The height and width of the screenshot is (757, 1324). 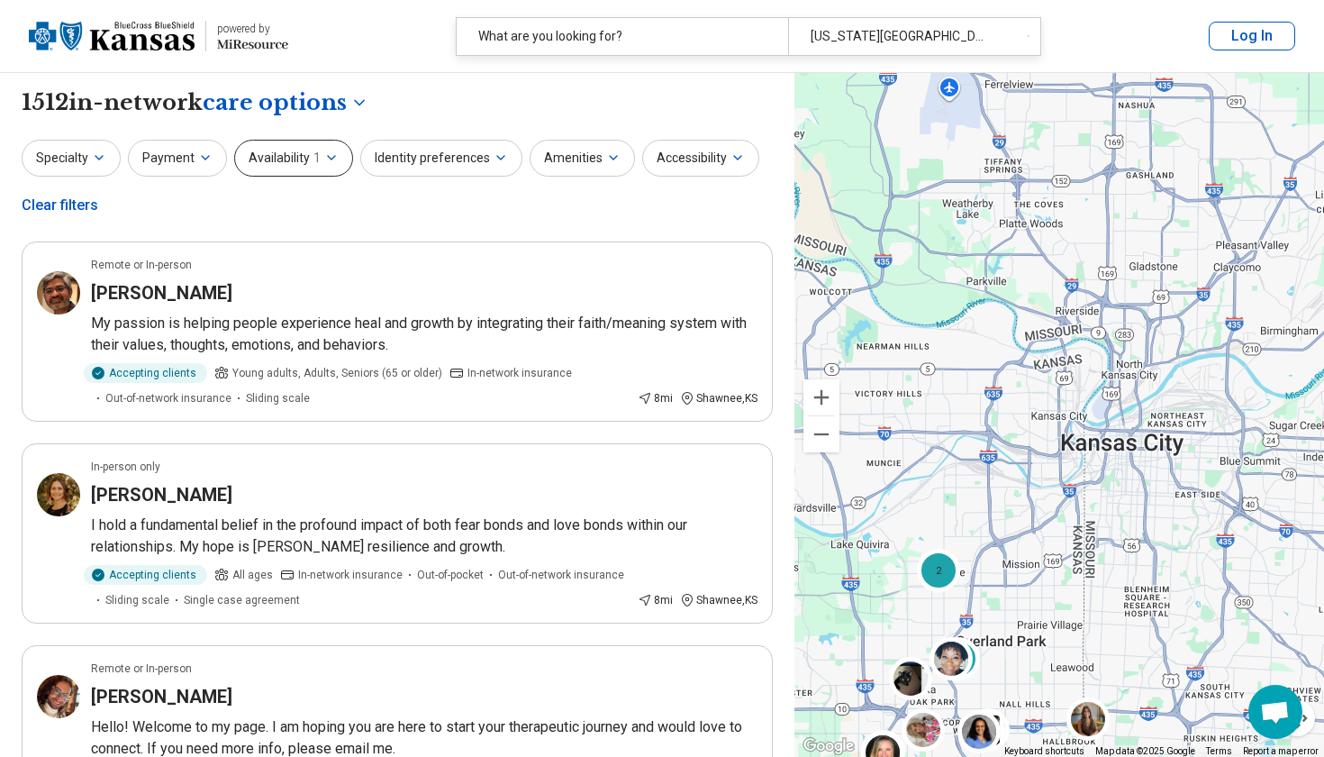 I want to click on p: I hold a fundamental belief in the profound impact of both fear bonds and love bonds within our r..., so click(x=424, y=536).